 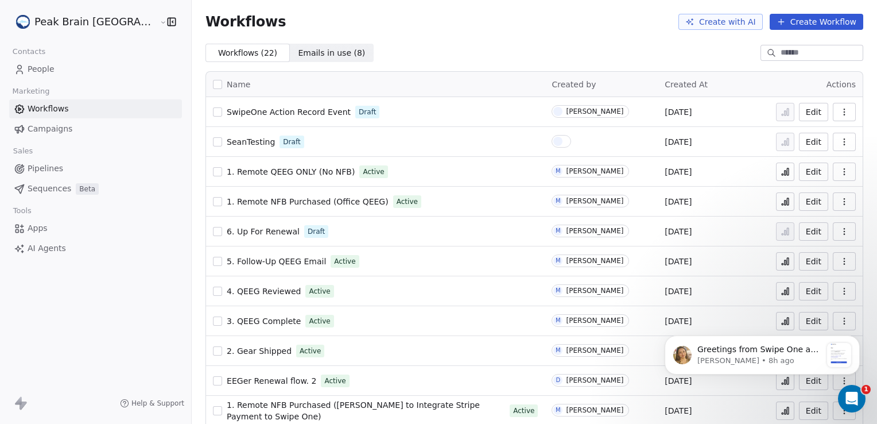 What do you see at coordinates (95, 228) in the screenshot?
I see `a: Apps` at bounding box center [95, 228].